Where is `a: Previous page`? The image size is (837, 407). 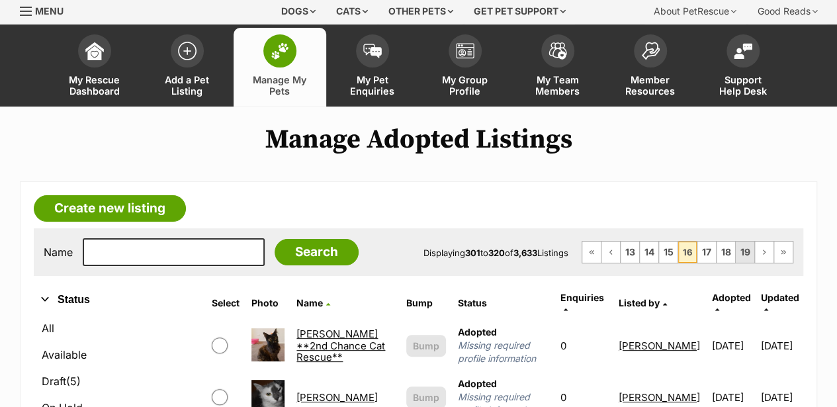 a: Previous page is located at coordinates (611, 252).